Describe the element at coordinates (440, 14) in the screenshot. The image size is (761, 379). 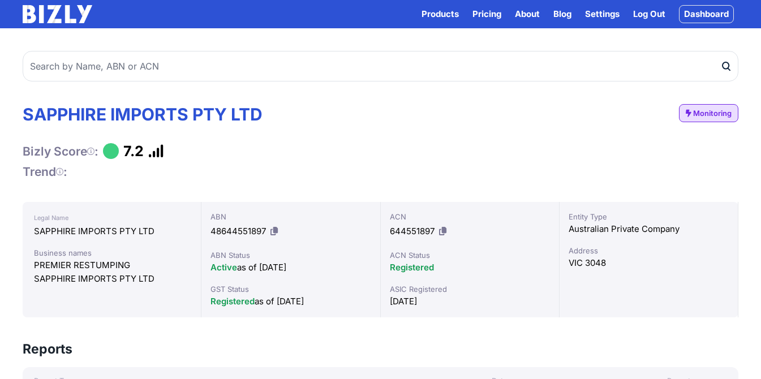
I see `button: Products` at that location.